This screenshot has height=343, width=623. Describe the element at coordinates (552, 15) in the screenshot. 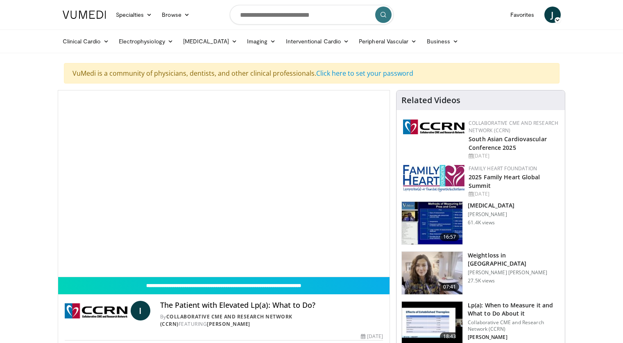

I see `span: J` at that location.